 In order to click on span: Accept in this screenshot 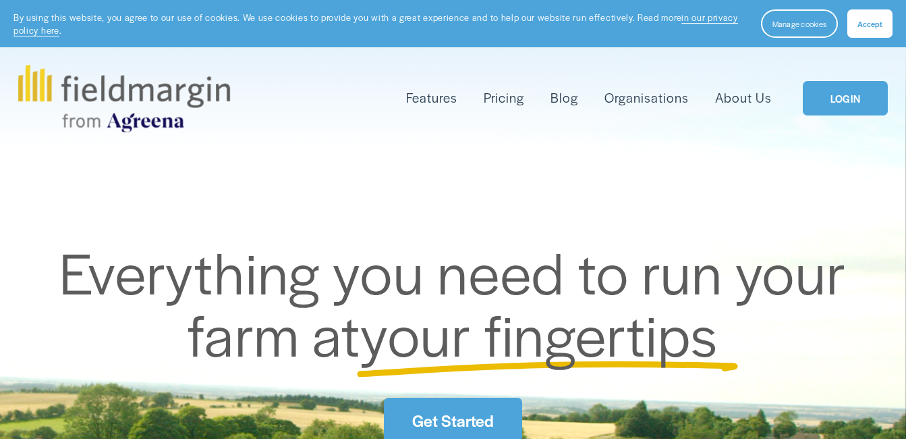, I will do `click(870, 24)`.